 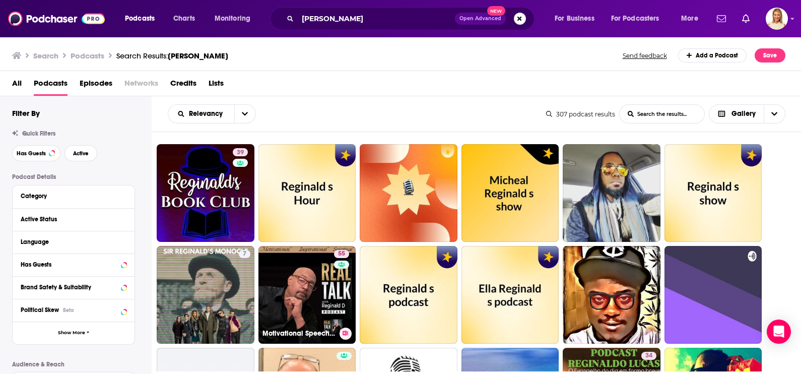 What do you see at coordinates (712, 55) in the screenshot?
I see `a: Add a Podcast` at bounding box center [712, 55].